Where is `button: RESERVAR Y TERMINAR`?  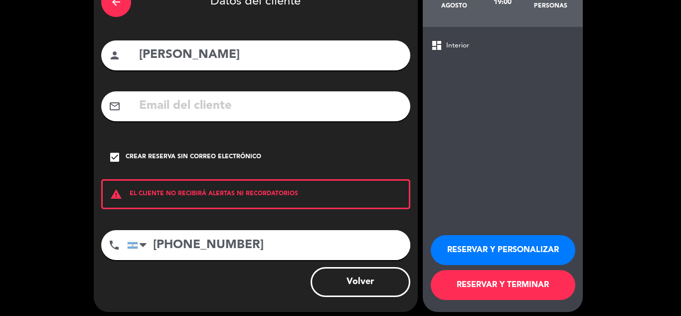
button: RESERVAR Y TERMINAR is located at coordinates (503, 285).